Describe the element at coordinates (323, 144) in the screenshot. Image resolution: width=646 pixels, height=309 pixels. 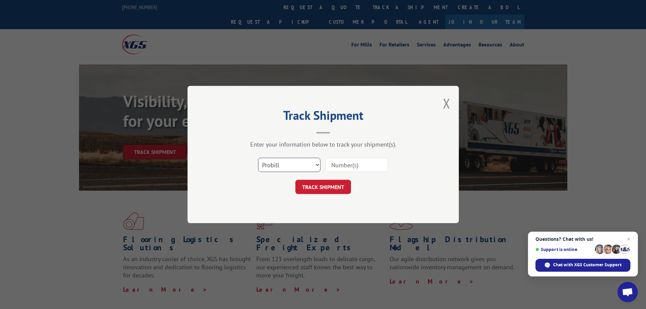
I see `div: Enter your information below to track your shipment(s).` at that location.